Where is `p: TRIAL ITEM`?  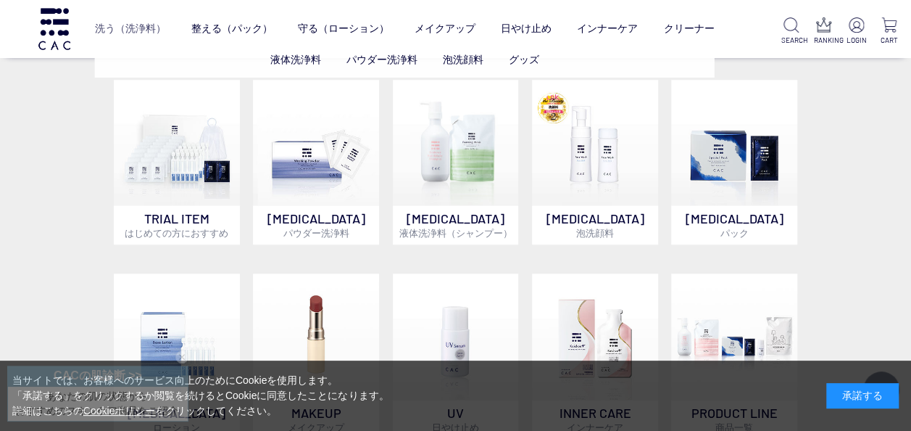 p: TRIAL ITEM is located at coordinates (176, 225).